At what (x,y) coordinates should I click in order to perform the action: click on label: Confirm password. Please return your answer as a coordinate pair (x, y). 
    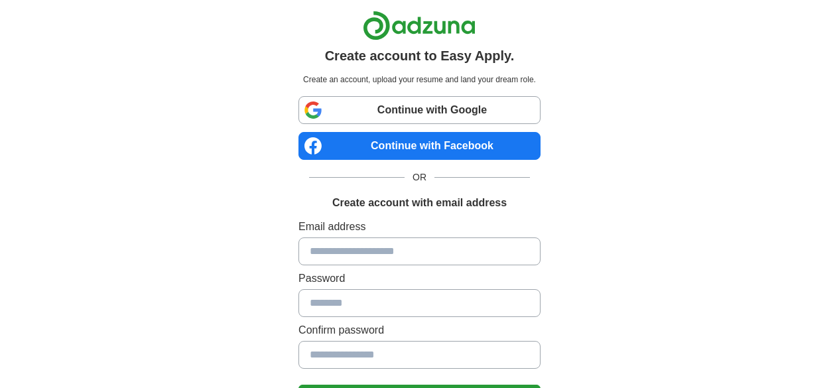
    Looking at the image, I should click on (419, 330).